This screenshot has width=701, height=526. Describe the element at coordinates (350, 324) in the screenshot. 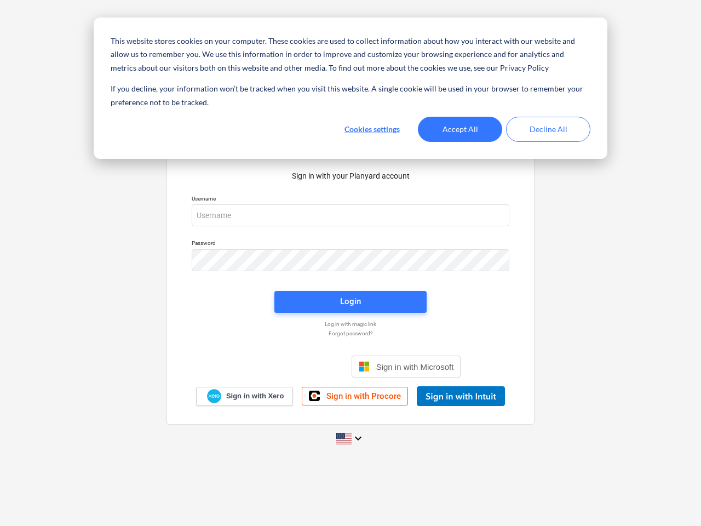

I see `a: Log in with magic link` at that location.